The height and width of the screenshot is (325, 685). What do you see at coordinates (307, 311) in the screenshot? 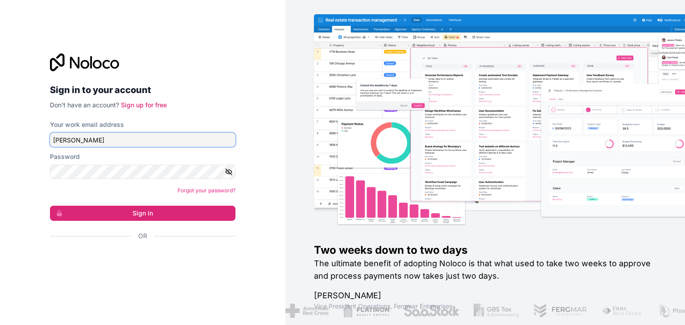
I see `img: /assets/american-red-cross-BAupjrZR.png` at bounding box center [307, 311].